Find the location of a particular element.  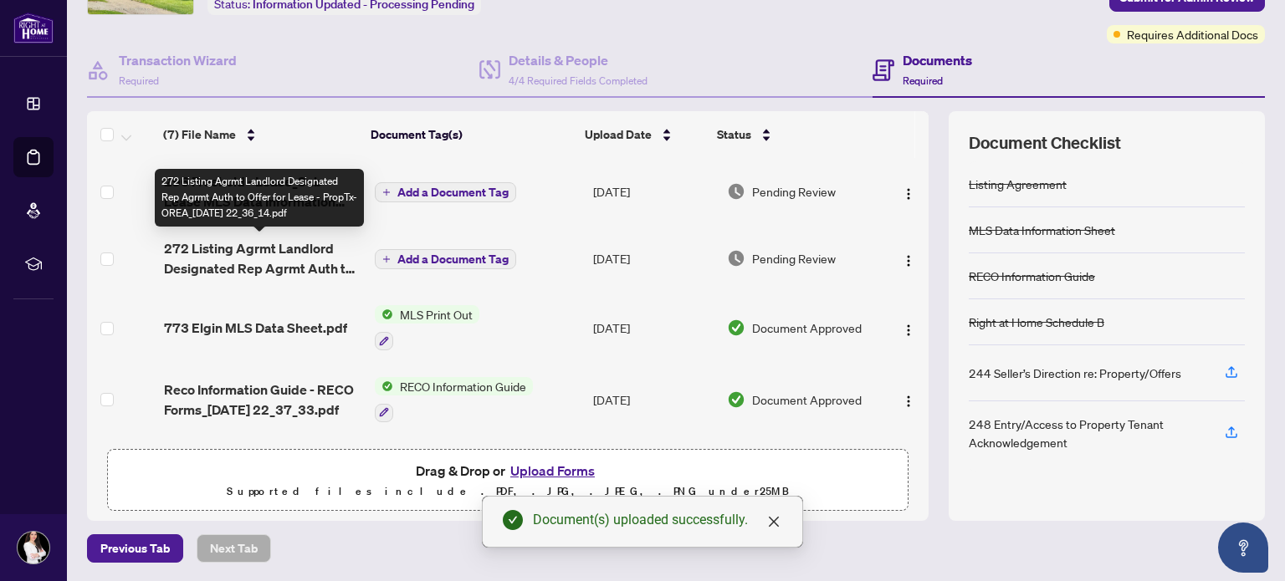

div: 248 Entry/Access to Property Tenant Acknowledgement is located at coordinates (1087, 433).